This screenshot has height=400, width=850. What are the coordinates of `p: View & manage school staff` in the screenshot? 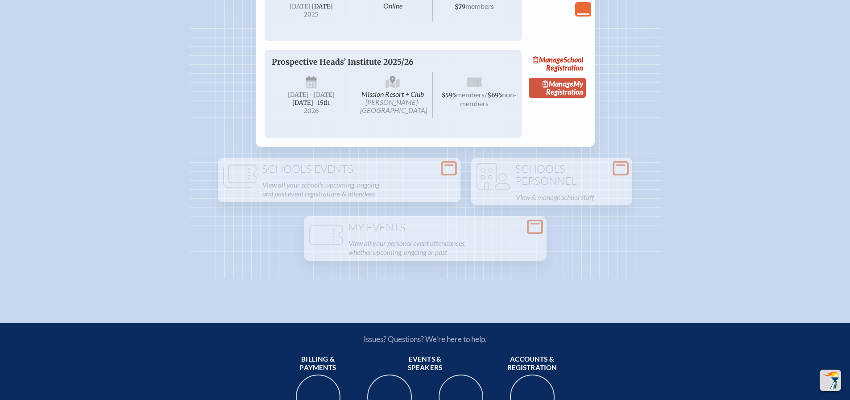 It's located at (571, 197).